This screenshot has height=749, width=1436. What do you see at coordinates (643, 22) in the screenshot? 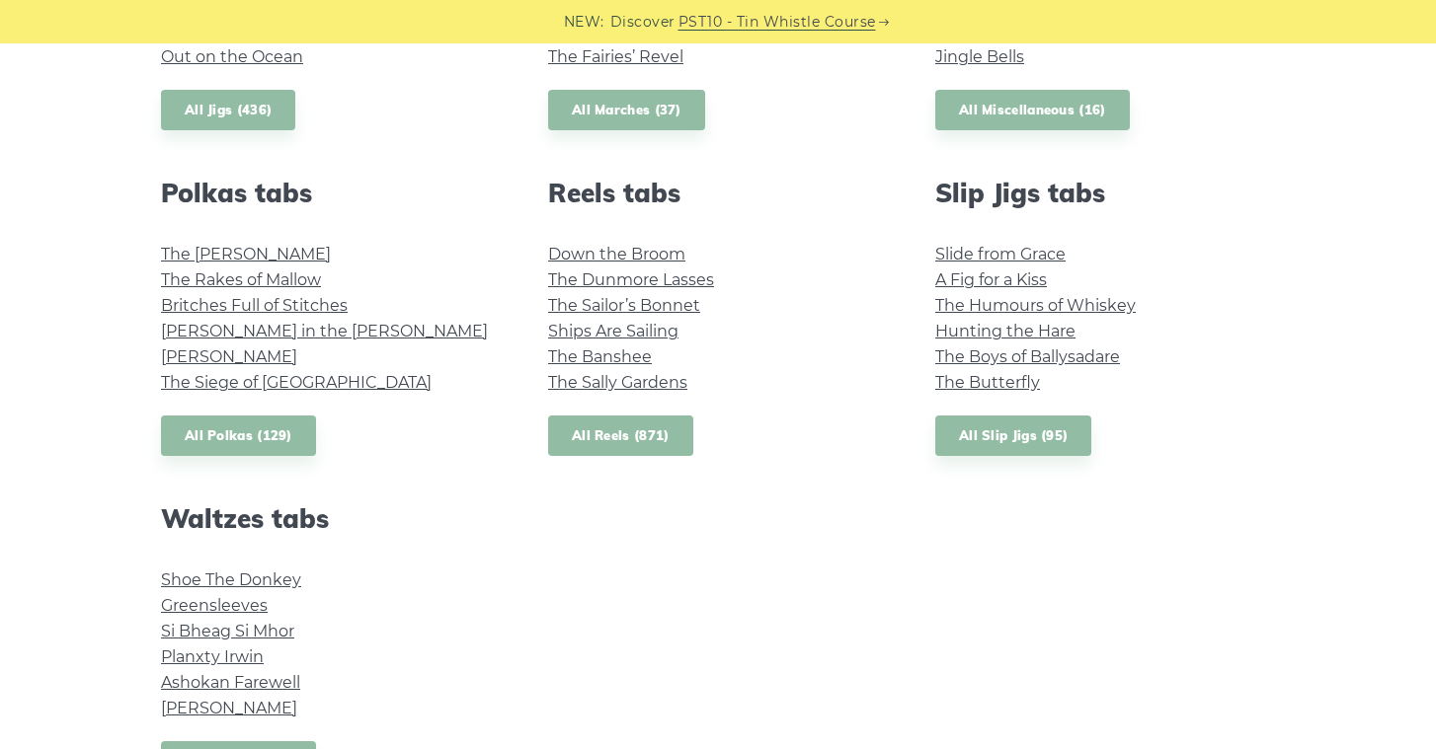
I see `span: Discover` at bounding box center [643, 22].